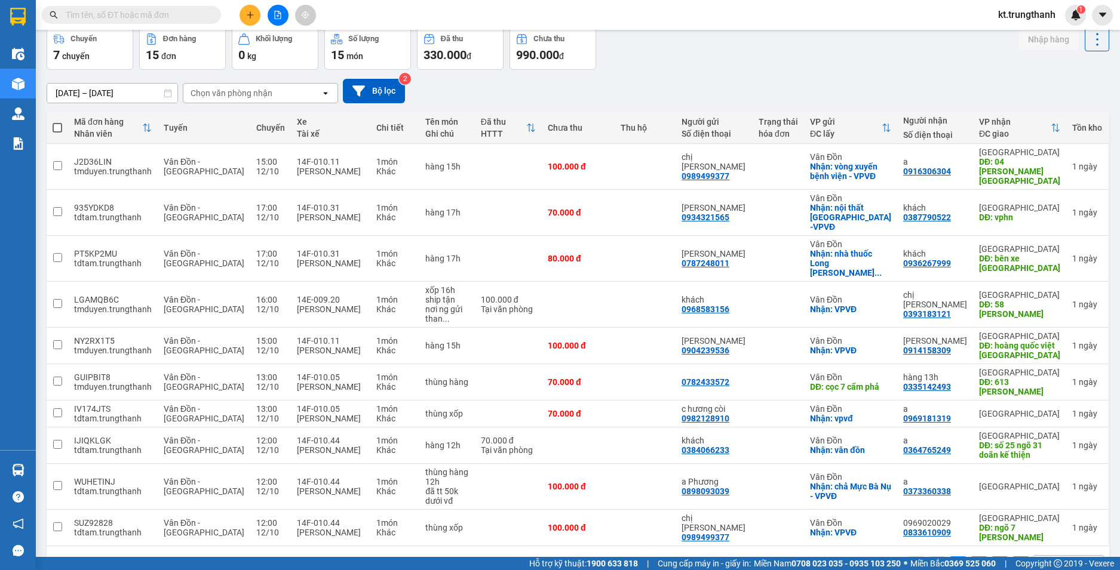  What do you see at coordinates (250, 15) in the screenshot?
I see `button: plus` at bounding box center [250, 15].